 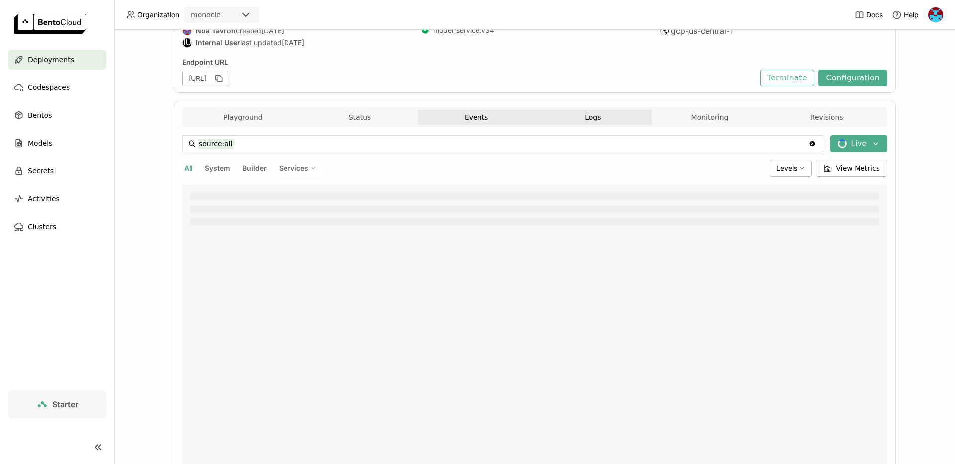 What do you see at coordinates (858, 169) in the screenshot?
I see `span: View Metrics` at bounding box center [858, 169].